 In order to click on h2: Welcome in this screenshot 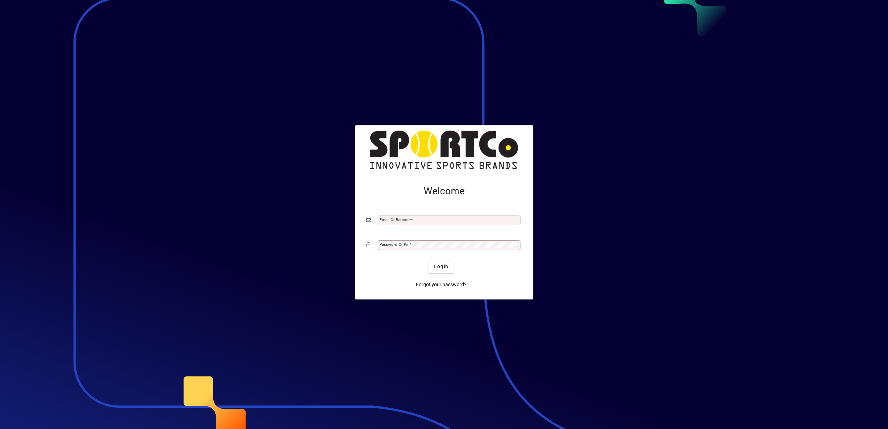, I will do `click(444, 191)`.